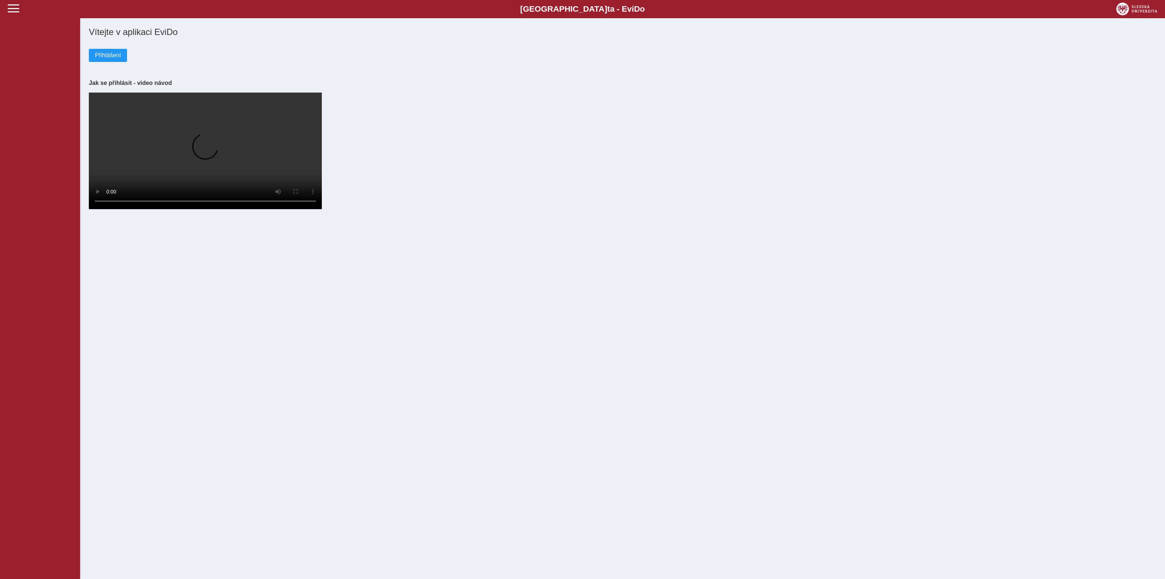 The height and width of the screenshot is (579, 1165). What do you see at coordinates (623, 32) in the screenshot?
I see `h1: Vítejte v aplikaci EviDo` at bounding box center [623, 32].